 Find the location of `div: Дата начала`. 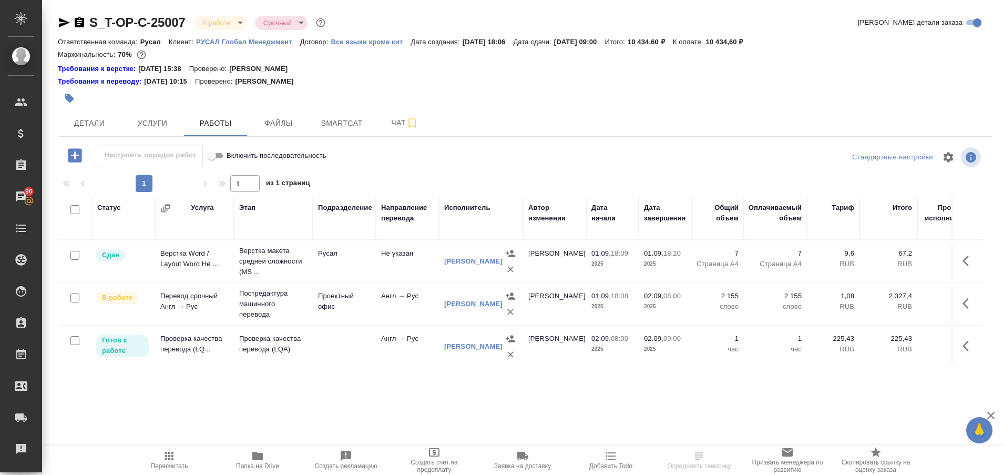

div: Дата начала is located at coordinates (613, 213).